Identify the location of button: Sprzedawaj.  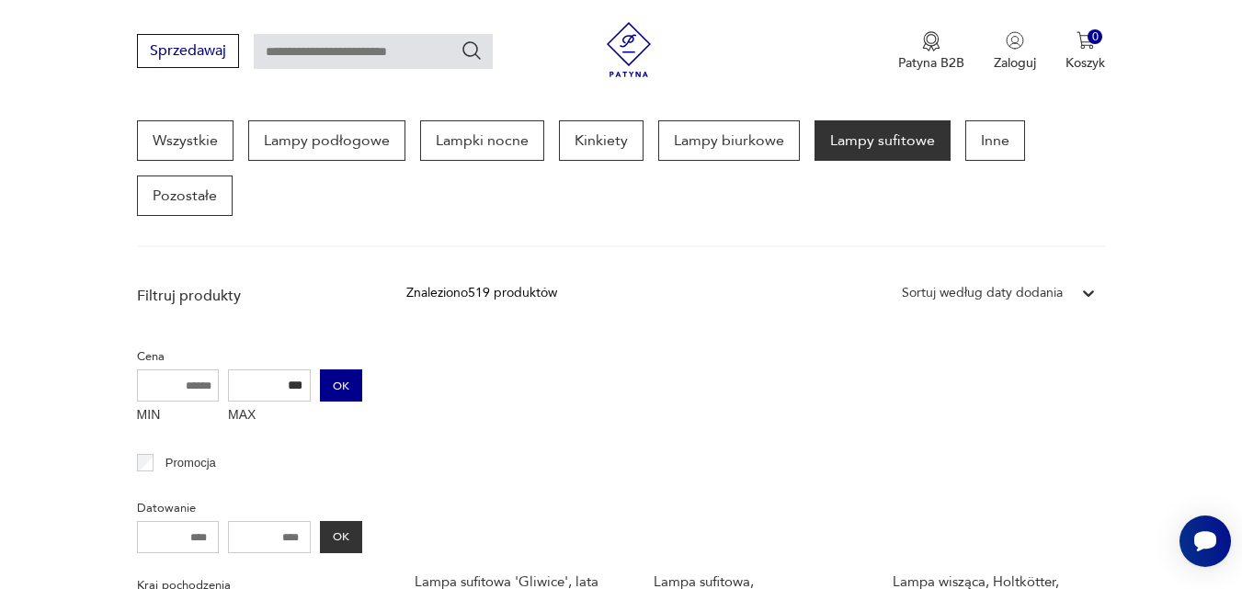
(187, 51).